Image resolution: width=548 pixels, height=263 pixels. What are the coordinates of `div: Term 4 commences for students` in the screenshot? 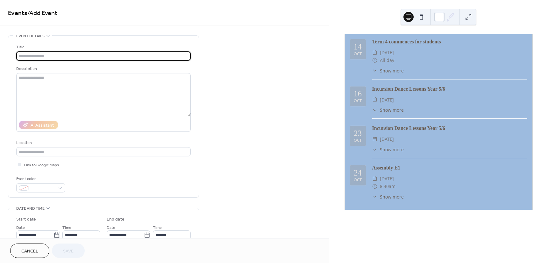 It's located at (450, 42).